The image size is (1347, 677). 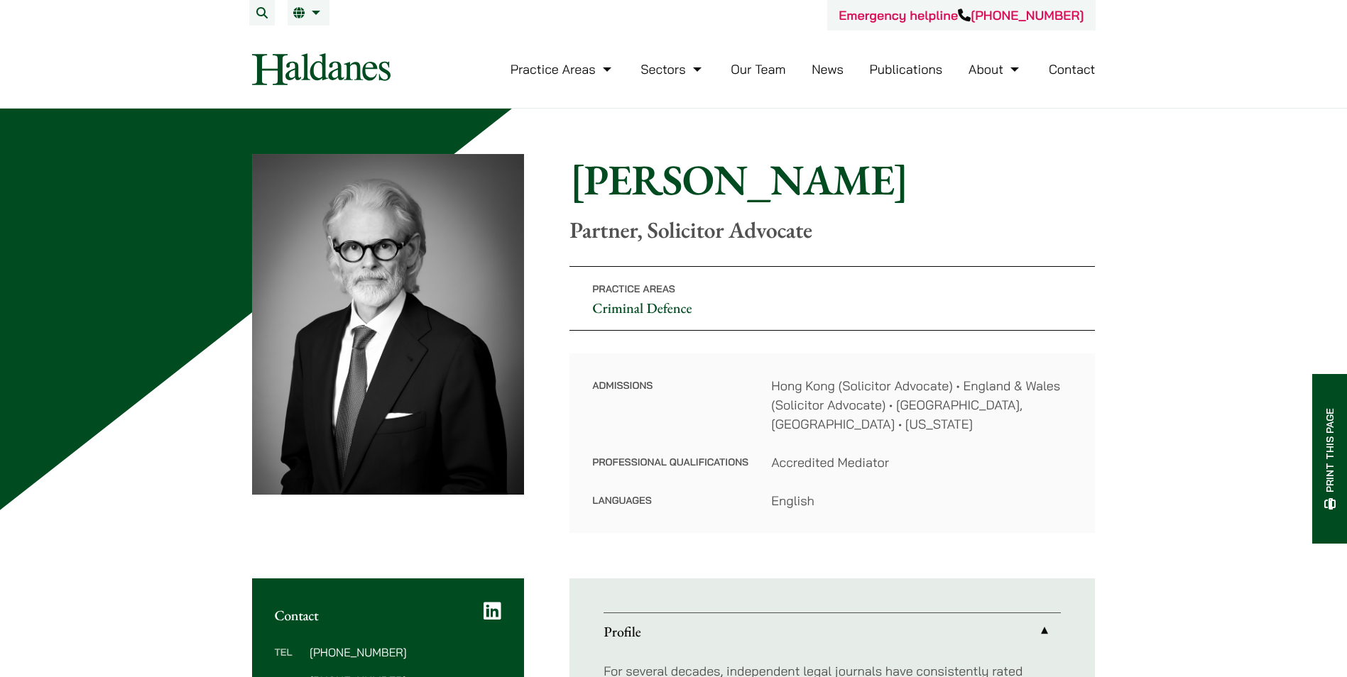 What do you see at coordinates (906, 69) in the screenshot?
I see `a: Publications` at bounding box center [906, 69].